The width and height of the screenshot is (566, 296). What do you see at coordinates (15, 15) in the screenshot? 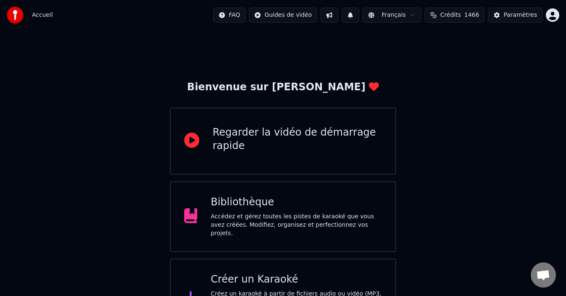
I see `img: youka` at bounding box center [15, 15].